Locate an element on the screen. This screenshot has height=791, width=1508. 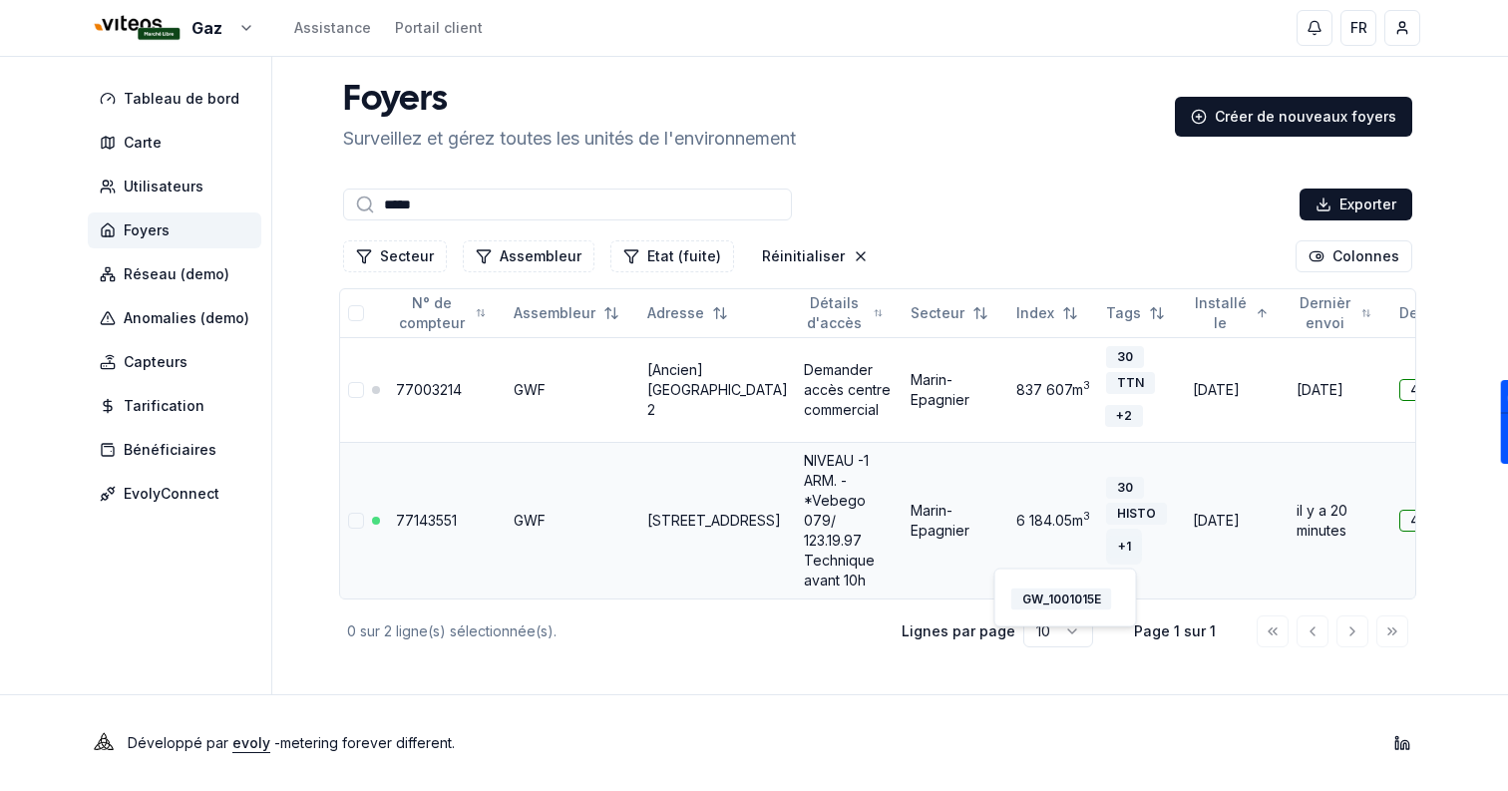
a: Portail client is located at coordinates (439, 28).